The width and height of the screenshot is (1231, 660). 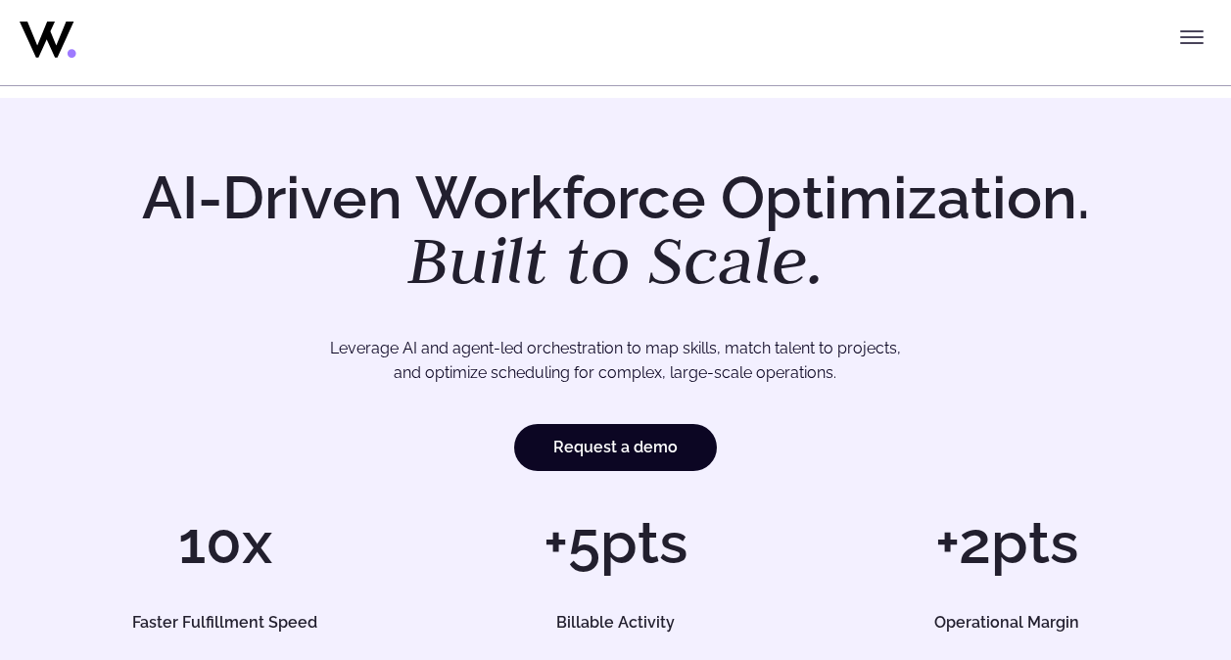 What do you see at coordinates (615, 448) in the screenshot?
I see `a: Request a demo` at bounding box center [615, 448].